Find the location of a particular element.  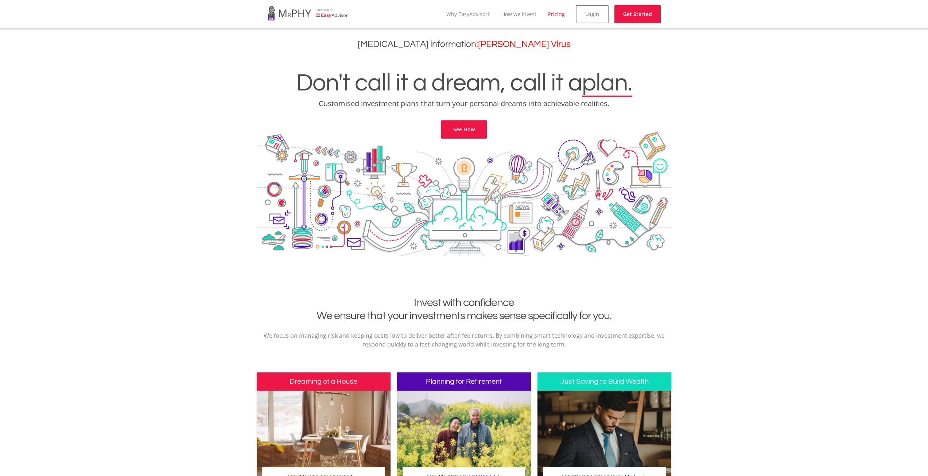

h3: Just Saving to Build Wealth is located at coordinates (605, 382).